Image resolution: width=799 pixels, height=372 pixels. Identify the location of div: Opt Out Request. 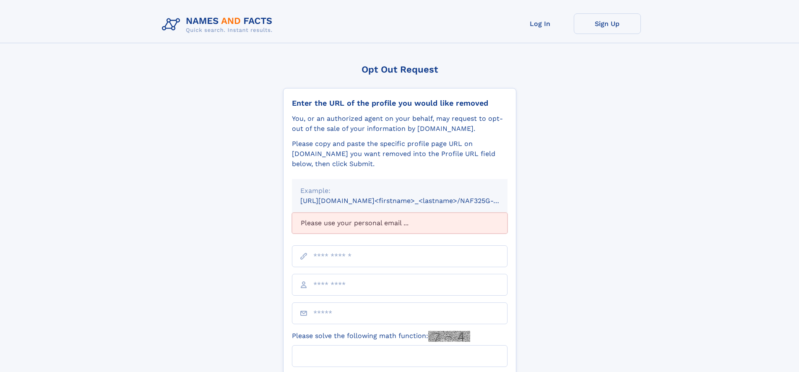
(399, 69).